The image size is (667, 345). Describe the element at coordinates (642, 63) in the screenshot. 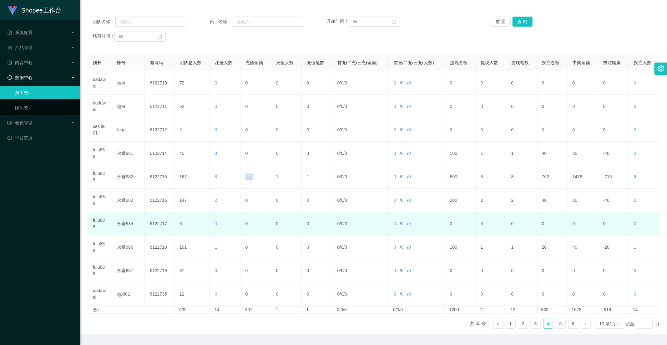

I see `span: 投注人数` at that location.